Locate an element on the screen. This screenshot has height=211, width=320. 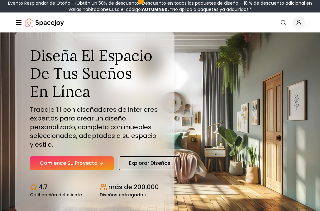
nav: Global is located at coordinates (160, 22).